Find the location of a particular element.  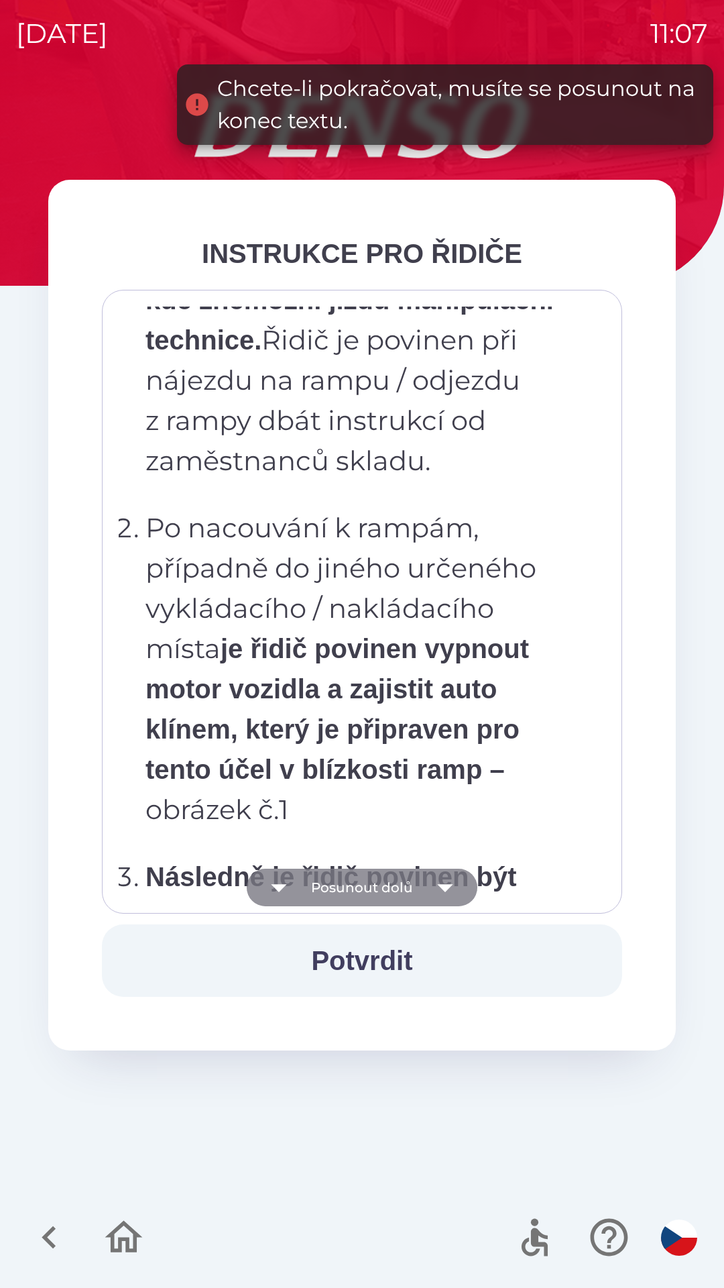

div: INSTRUKCE PRO ŘIDIČE is located at coordinates (362, 254).